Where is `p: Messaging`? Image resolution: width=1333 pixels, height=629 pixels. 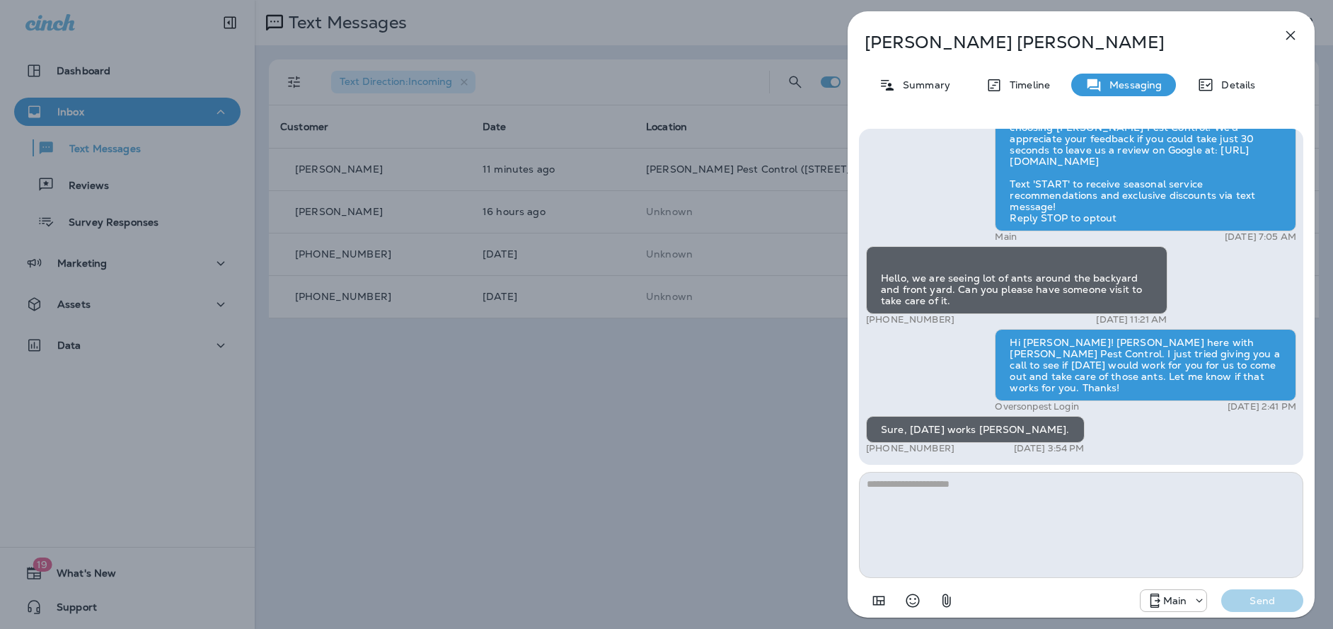 p: Messaging is located at coordinates (1132, 85).